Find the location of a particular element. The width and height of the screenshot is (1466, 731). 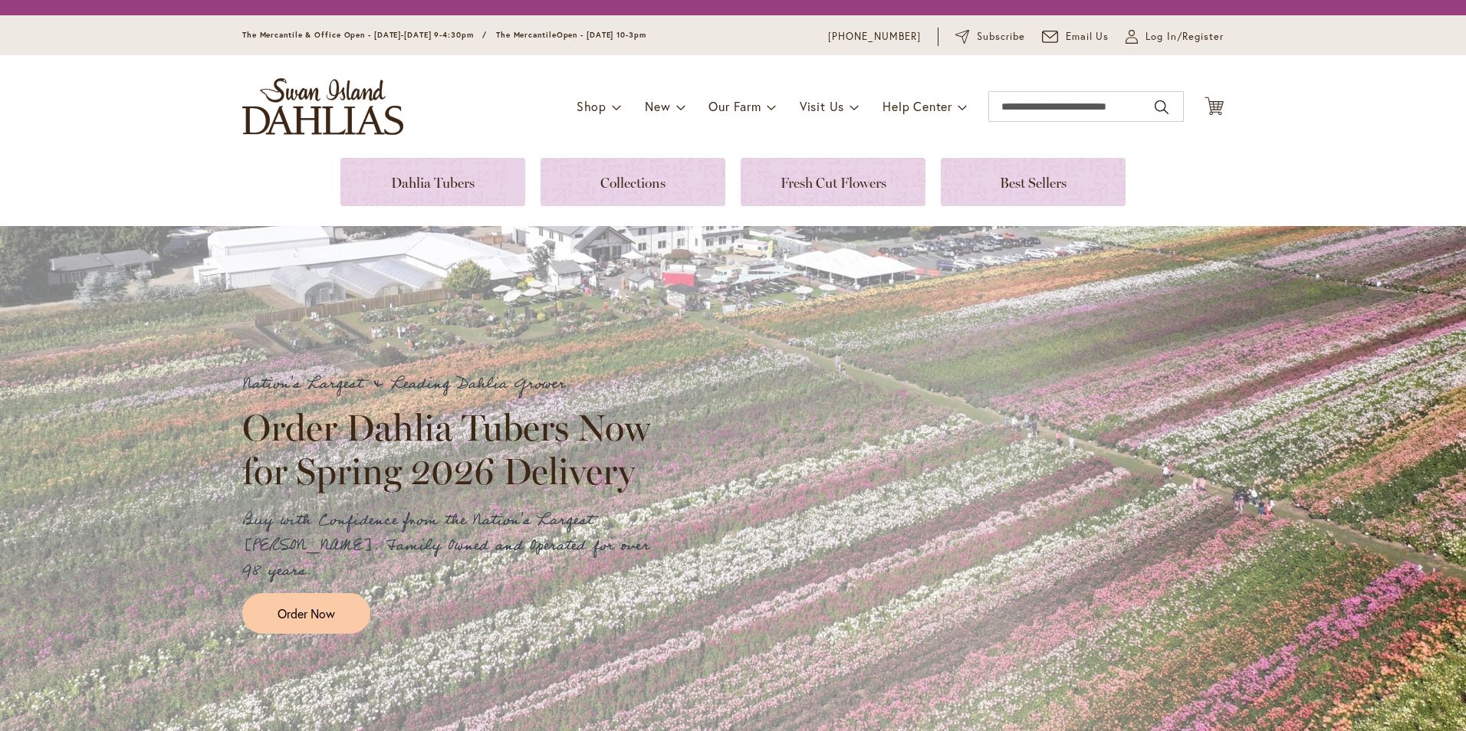

button: Search is located at coordinates (1161, 107).